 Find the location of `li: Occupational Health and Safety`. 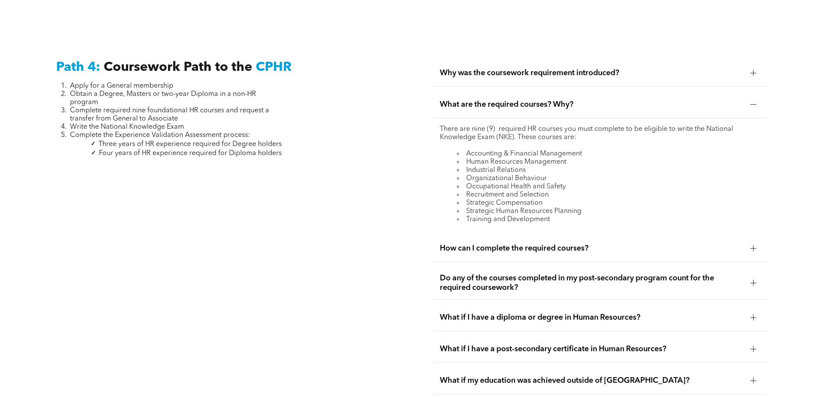

li: Occupational Health and Safety is located at coordinates (609, 187).